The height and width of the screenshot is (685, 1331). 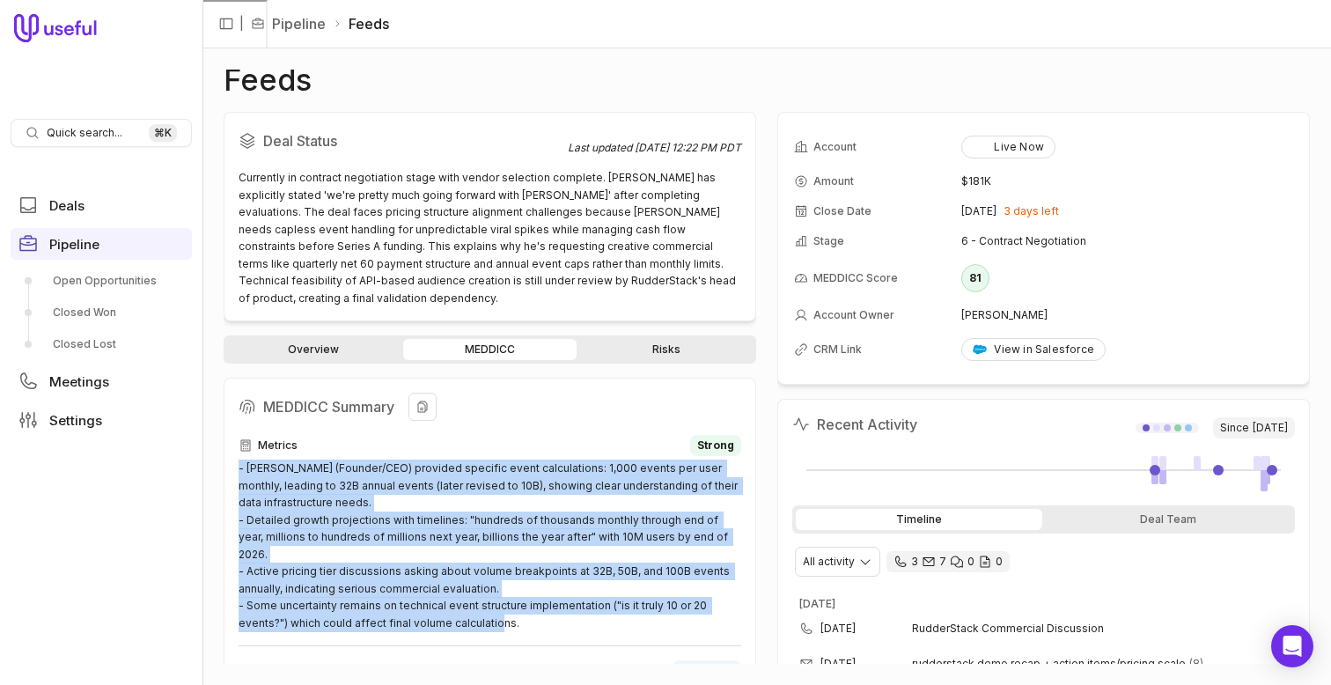 What do you see at coordinates (856, 278) in the screenshot?
I see `span: MEDDICC Score` at bounding box center [856, 278].